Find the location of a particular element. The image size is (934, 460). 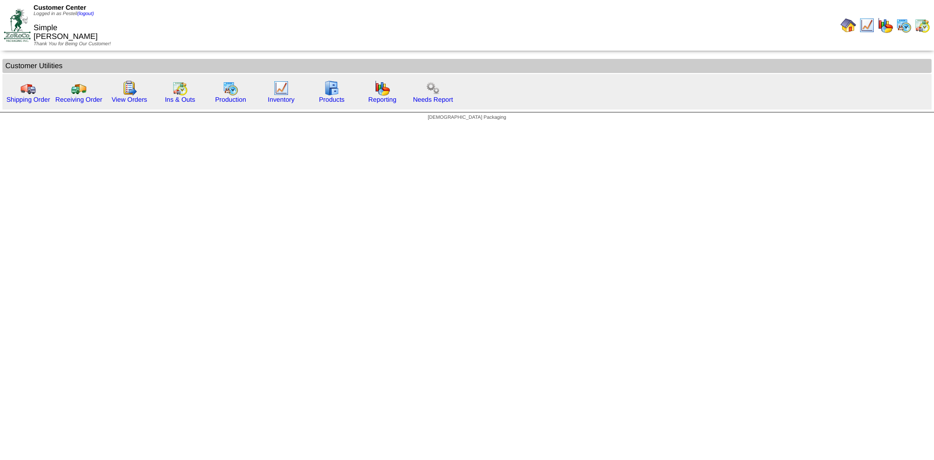

a: Production is located at coordinates (231, 99).